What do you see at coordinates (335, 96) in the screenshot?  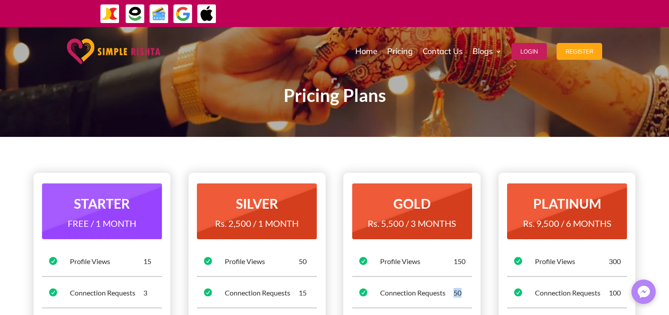 I see `p: Pricing Plans` at bounding box center [335, 96].